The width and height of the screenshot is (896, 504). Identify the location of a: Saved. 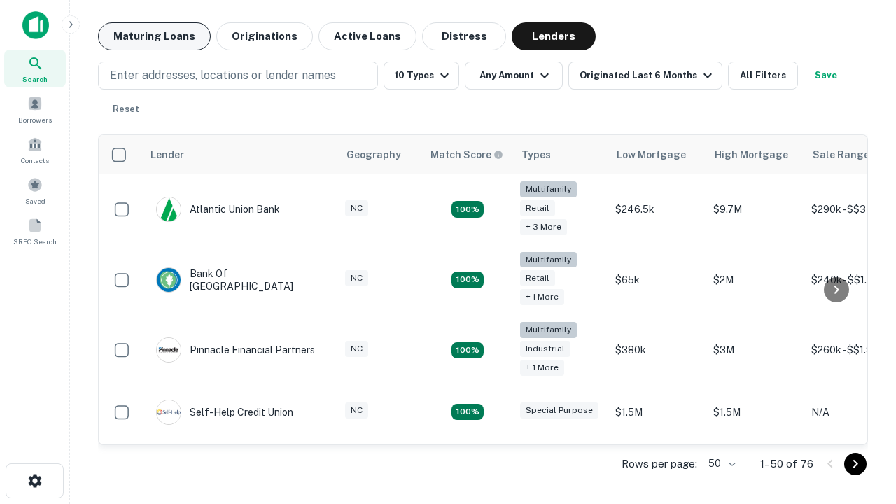
(35, 190).